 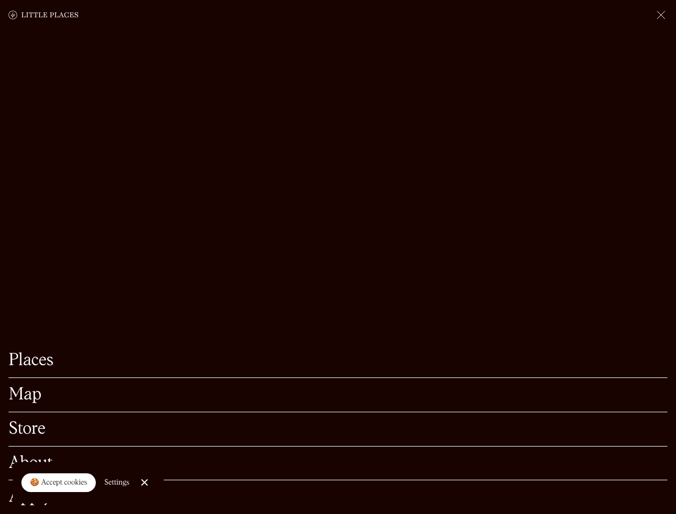 I want to click on a: Apply, so click(x=338, y=497).